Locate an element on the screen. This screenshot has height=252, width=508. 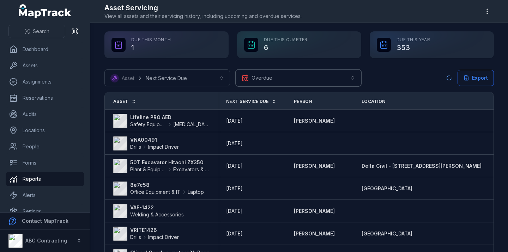
span: Location is located at coordinates (373, 102).